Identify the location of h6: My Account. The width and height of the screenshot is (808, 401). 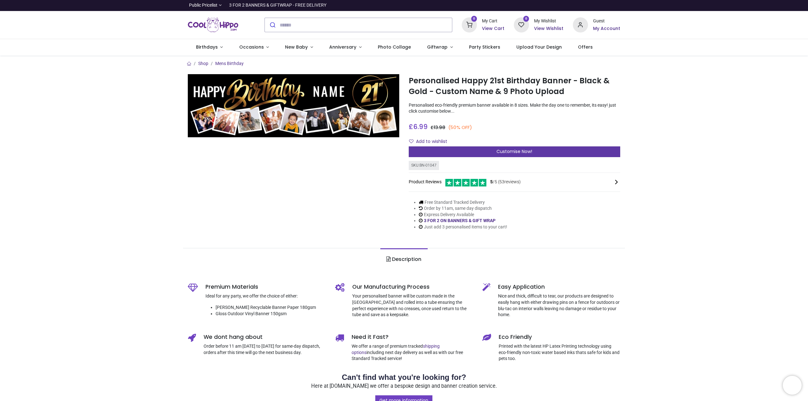
(607, 29).